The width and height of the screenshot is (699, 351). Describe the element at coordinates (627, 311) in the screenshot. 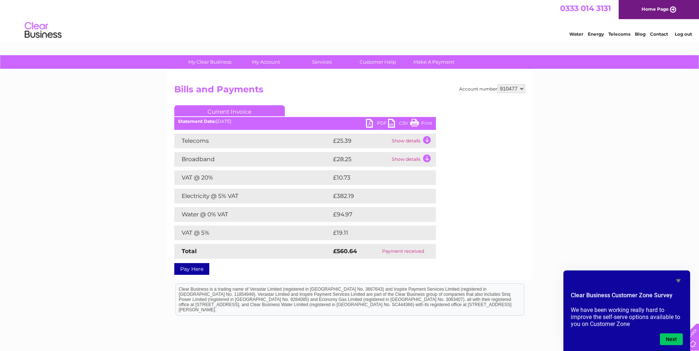

I see `div: Clear Business Customer Zone Survey` at that location.